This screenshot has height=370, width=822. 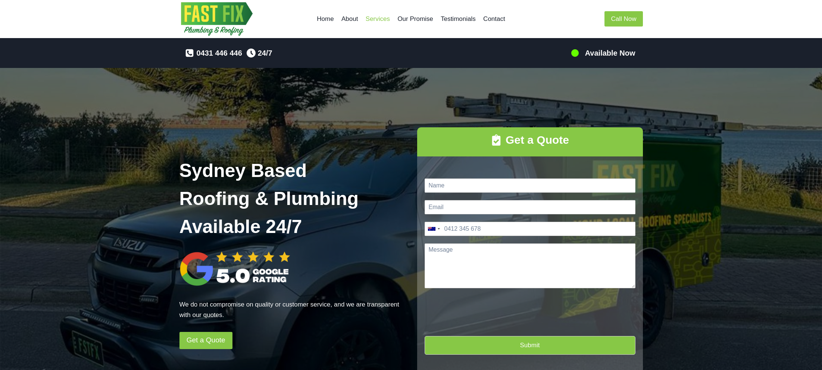 I want to click on a: Services, so click(x=378, y=19).